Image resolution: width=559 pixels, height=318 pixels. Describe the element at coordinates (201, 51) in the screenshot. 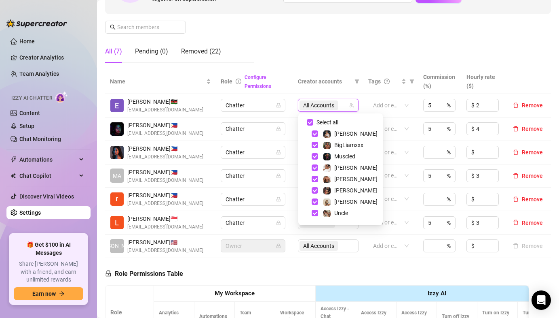

I see `div: Removed (22)` at that location.